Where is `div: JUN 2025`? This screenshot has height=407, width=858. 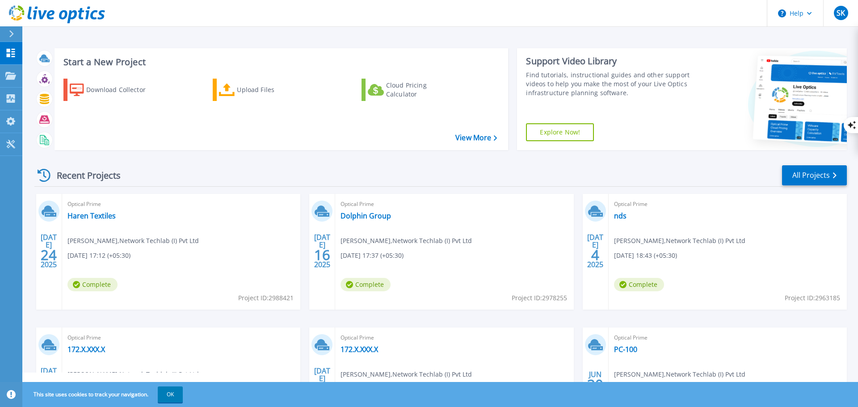
div: JUN 2025 is located at coordinates (595, 384).